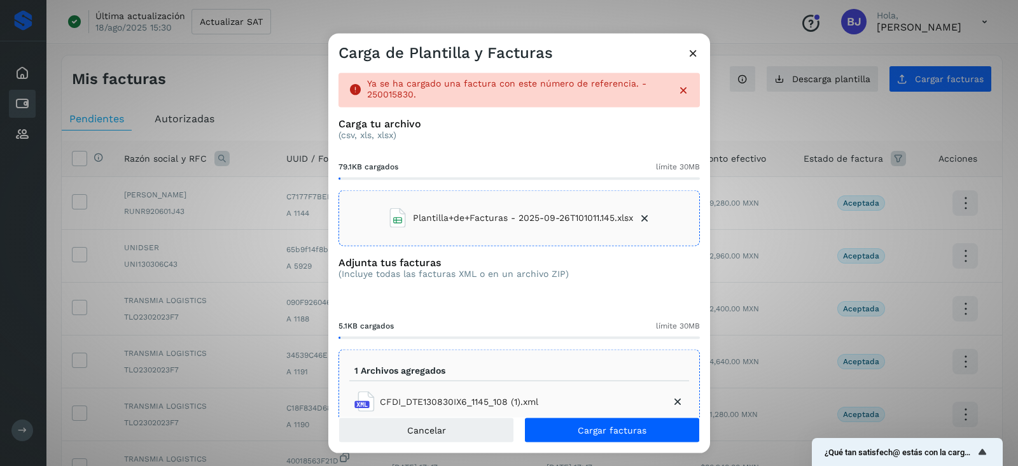  I want to click on button: Mostrar encuesta - ¿Qué tan satisfech@ estás con la carga de tus facturas?, so click(907, 452).